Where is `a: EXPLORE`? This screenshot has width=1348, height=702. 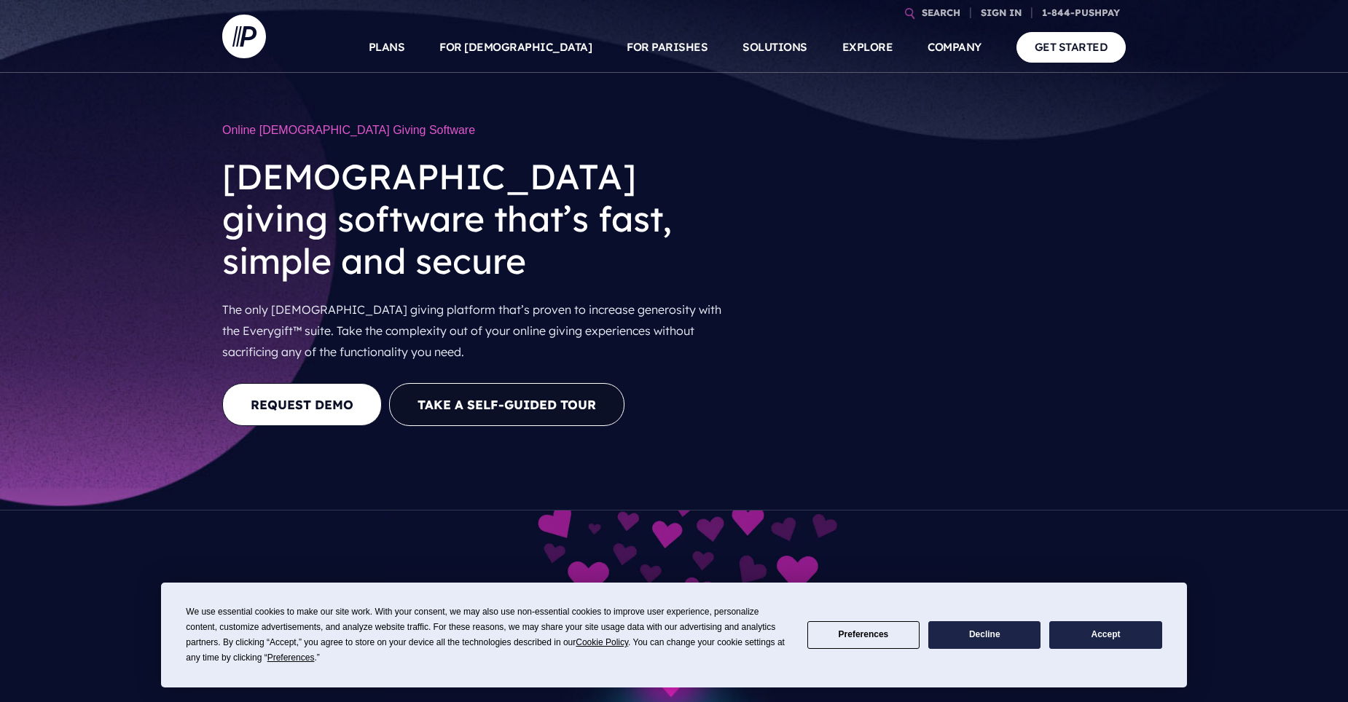 a: EXPLORE is located at coordinates (868, 47).